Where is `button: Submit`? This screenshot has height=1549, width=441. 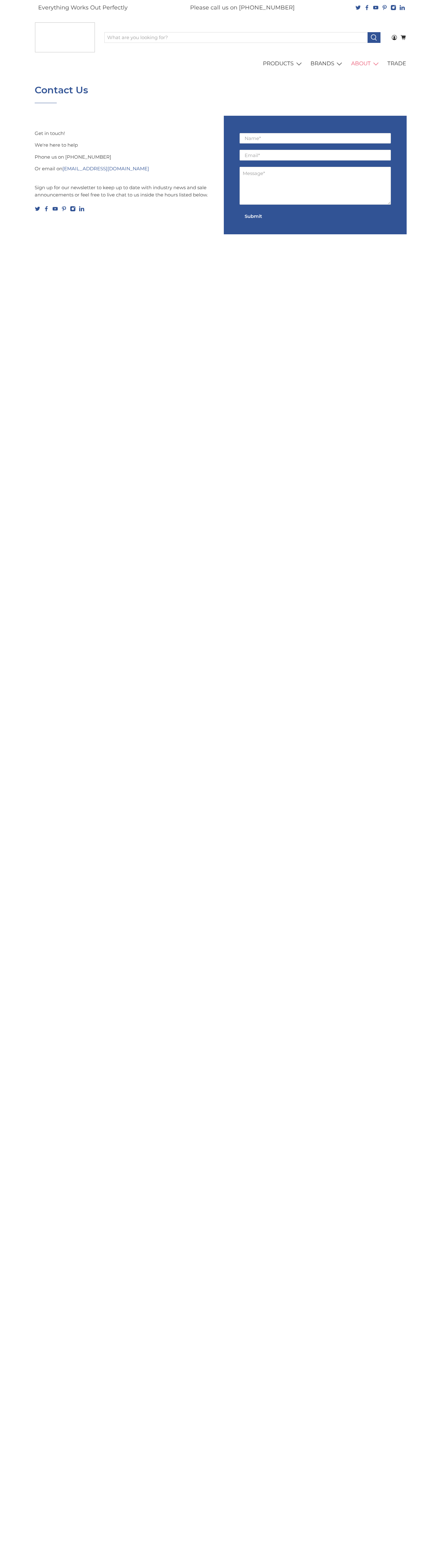 button: Submit is located at coordinates (253, 216).